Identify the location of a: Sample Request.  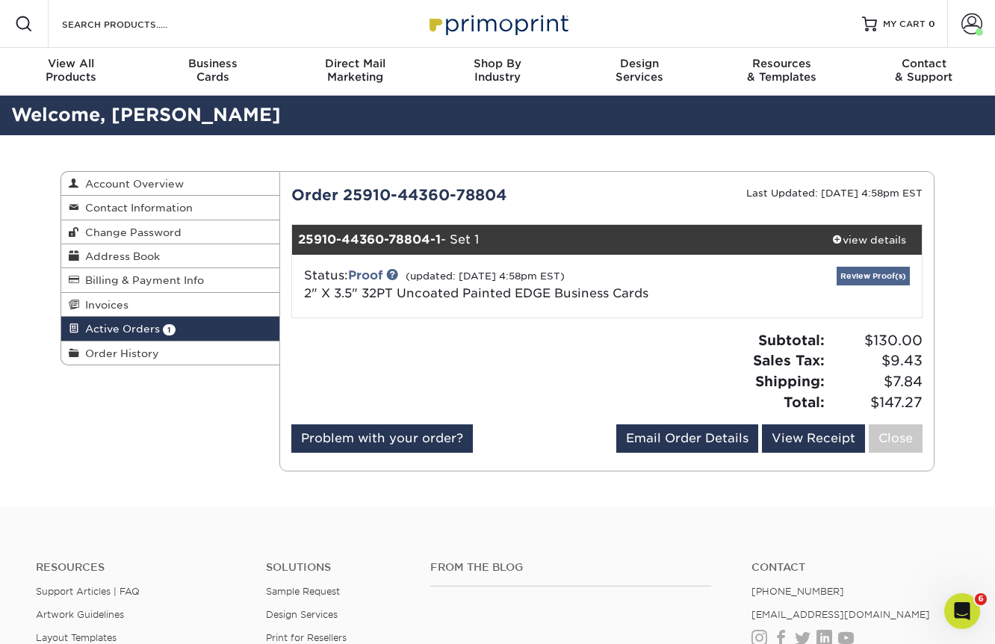
(303, 591).